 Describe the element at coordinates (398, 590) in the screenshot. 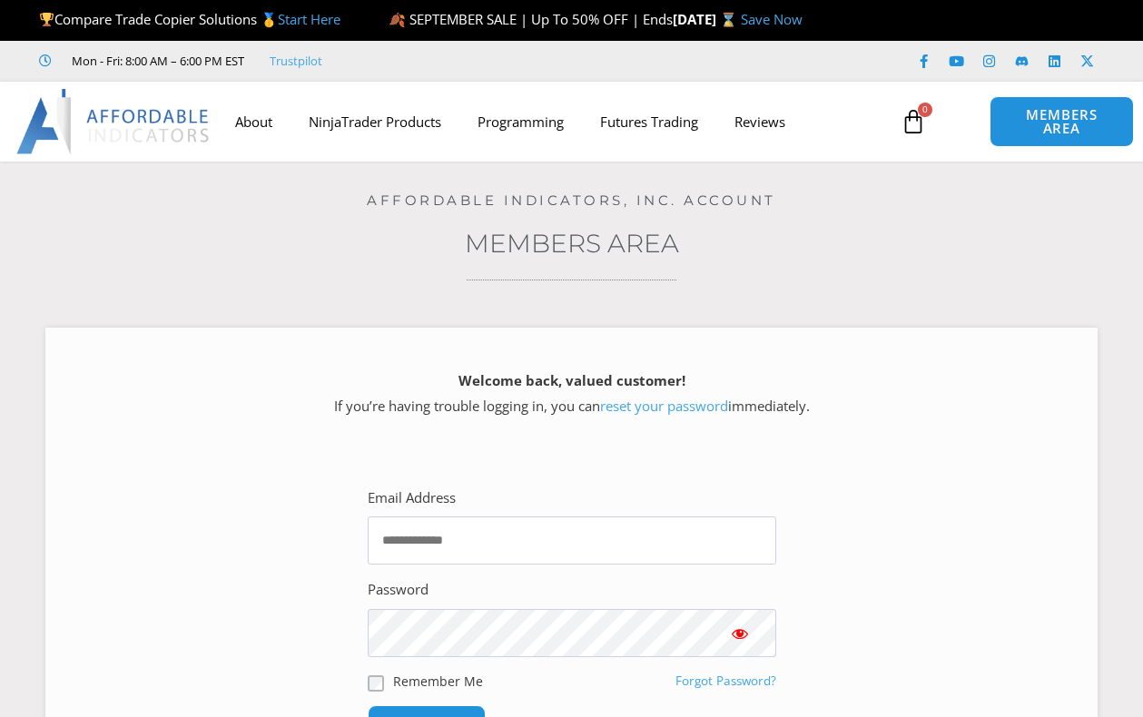

I see `label: Password` at that location.